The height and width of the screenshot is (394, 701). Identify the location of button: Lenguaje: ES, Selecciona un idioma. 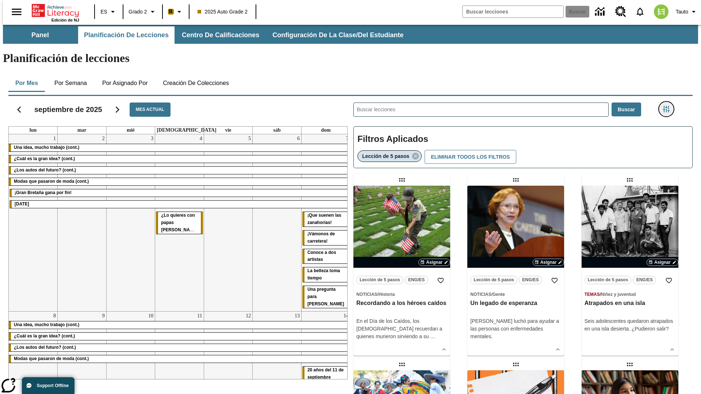
(109, 12).